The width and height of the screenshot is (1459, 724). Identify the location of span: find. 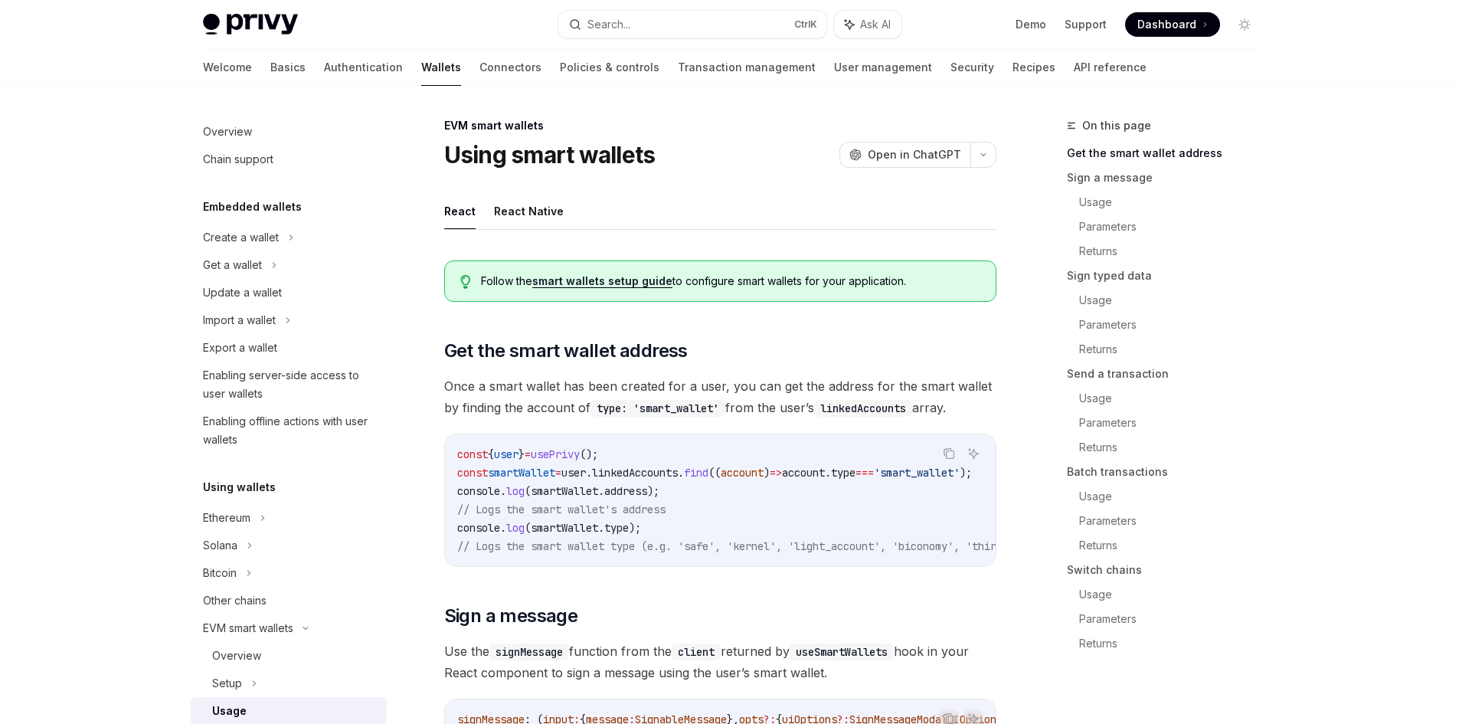
(696, 473).